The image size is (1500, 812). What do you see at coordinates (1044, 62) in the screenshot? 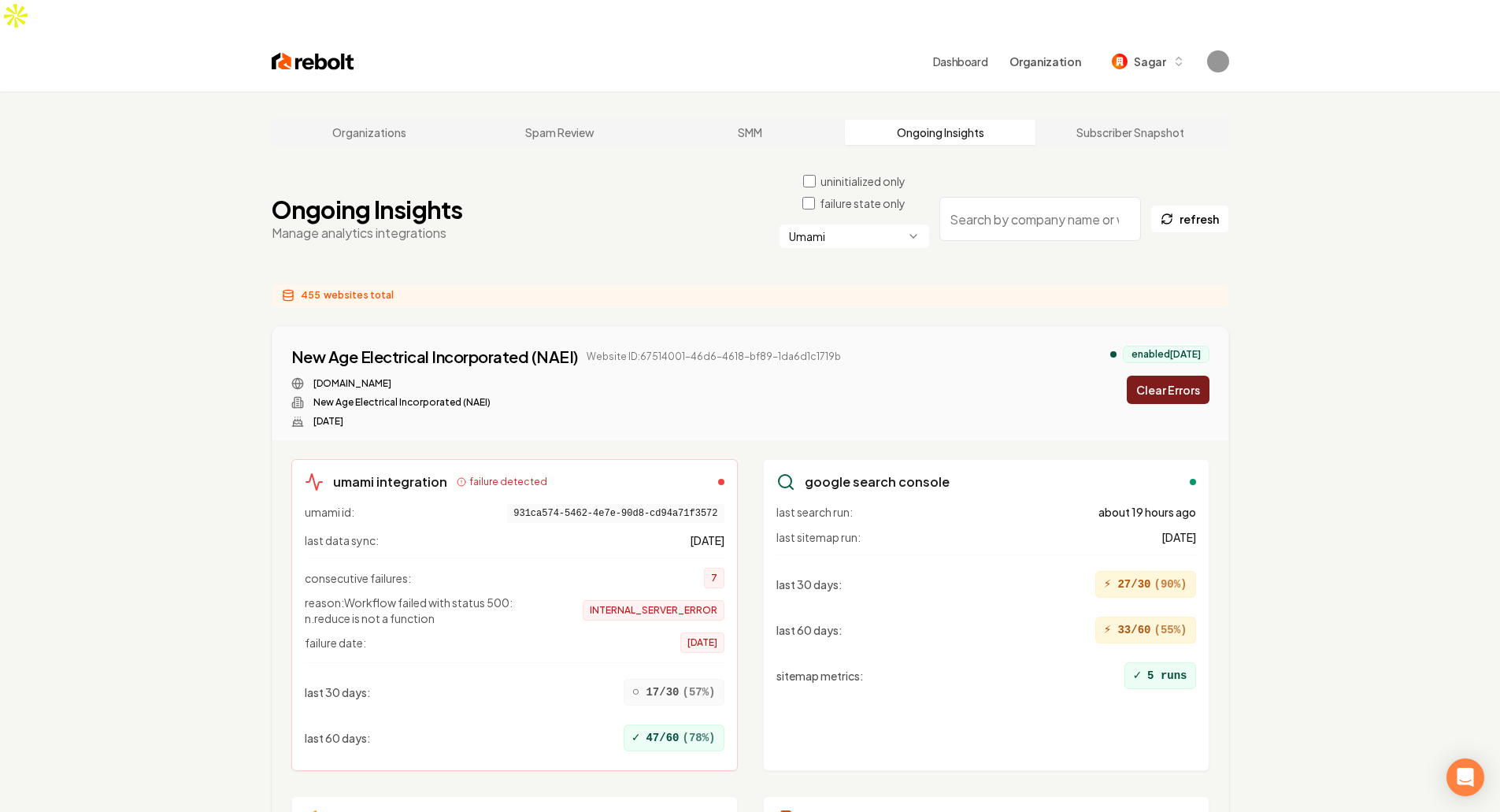
I see `button: Organization` at bounding box center [1044, 62].